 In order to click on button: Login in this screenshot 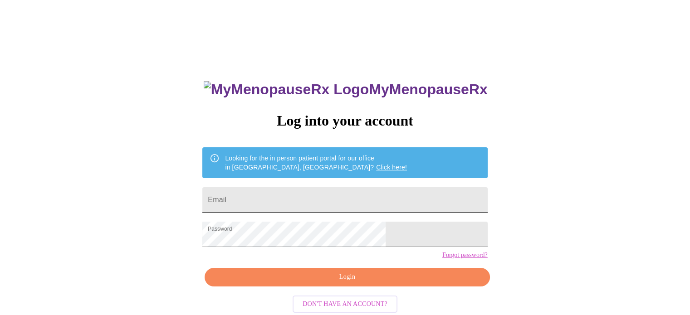, I will do `click(347, 277)`.